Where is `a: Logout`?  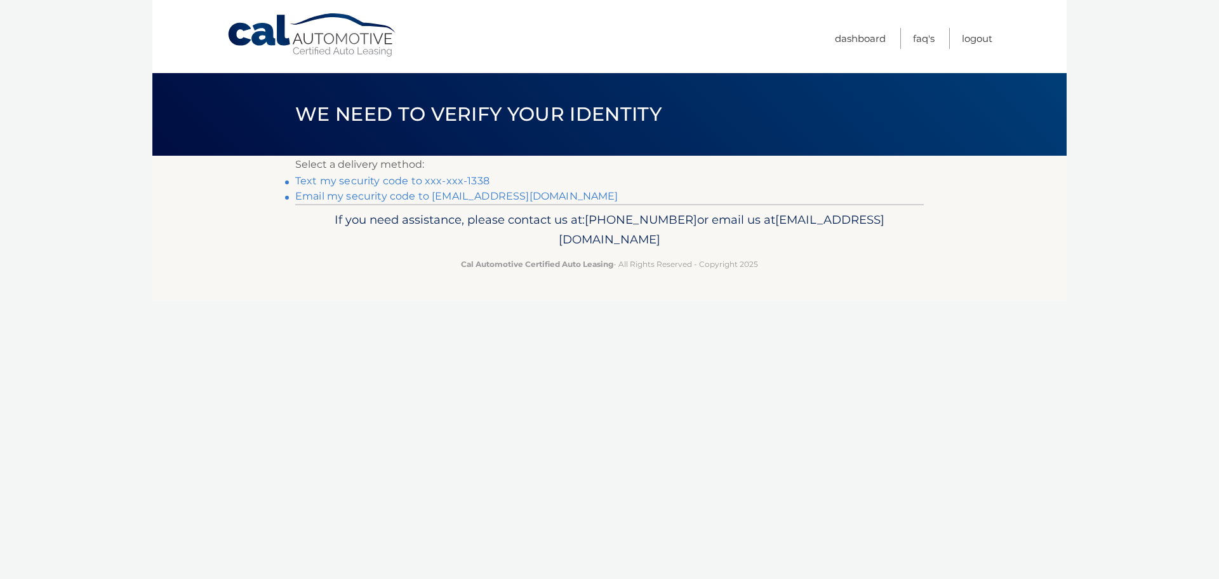 a: Logout is located at coordinates (977, 38).